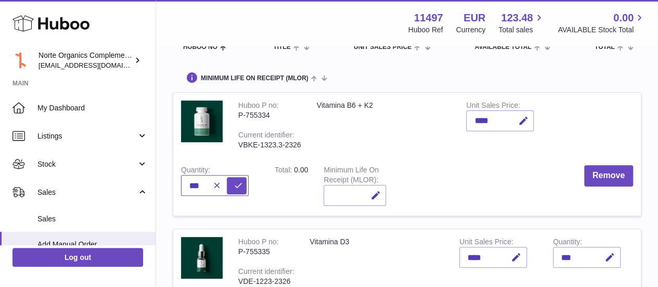 This screenshot has height=287, width=658. Describe the element at coordinates (429, 18) in the screenshot. I see `strong: 11497` at that location.